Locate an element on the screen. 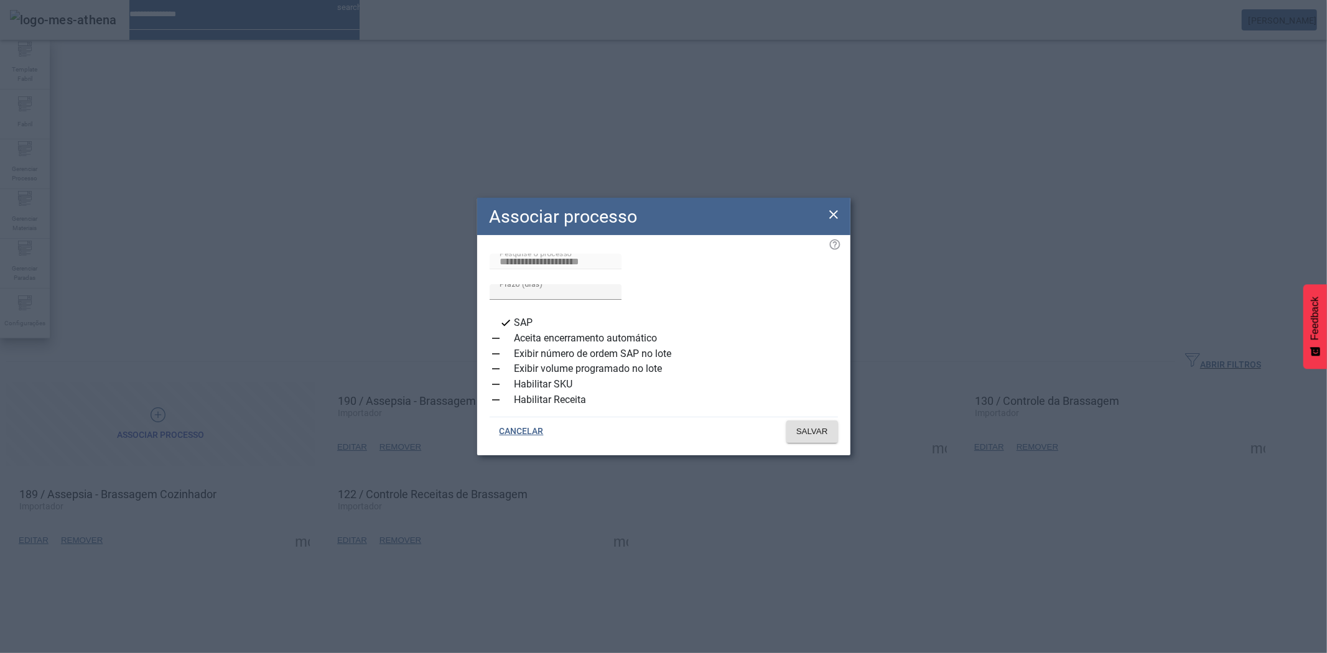 The height and width of the screenshot is (653, 1327). button: CANCELAR is located at coordinates (521, 432).